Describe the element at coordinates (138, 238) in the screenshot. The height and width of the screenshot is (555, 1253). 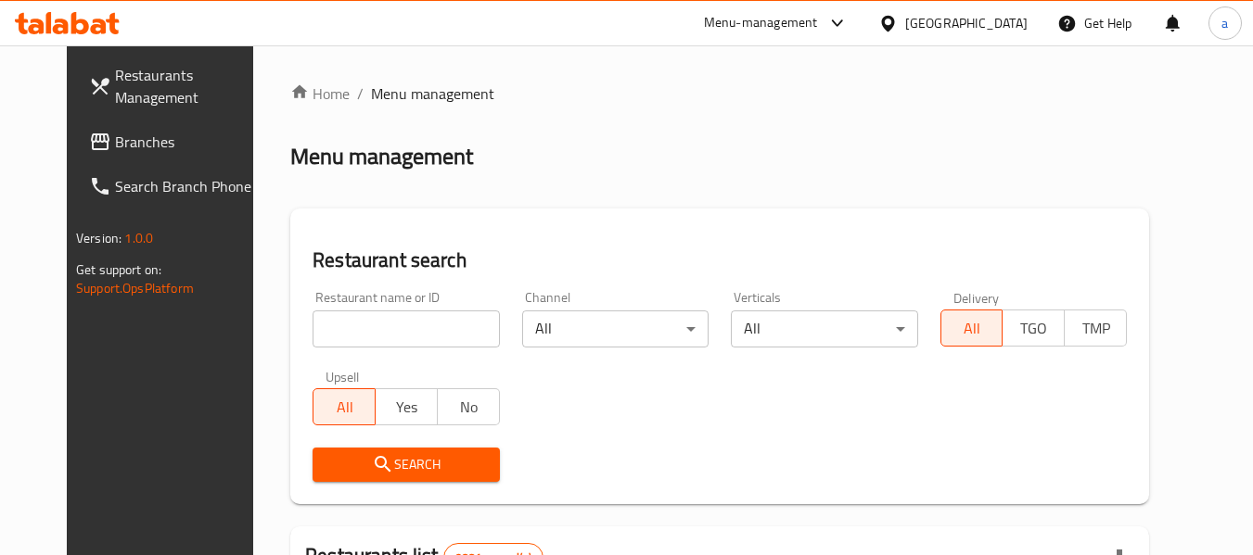
I see `span: 1.0.0` at that location.